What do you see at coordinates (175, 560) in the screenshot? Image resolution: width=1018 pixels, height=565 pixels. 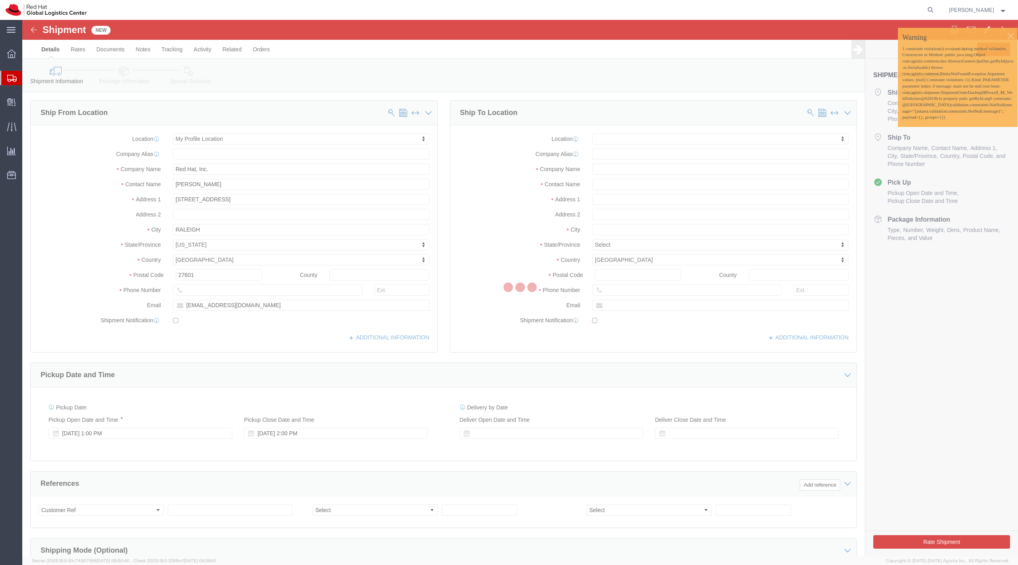 I see `span: Client: 2025.19.0-129fbcf` at bounding box center [175, 560].